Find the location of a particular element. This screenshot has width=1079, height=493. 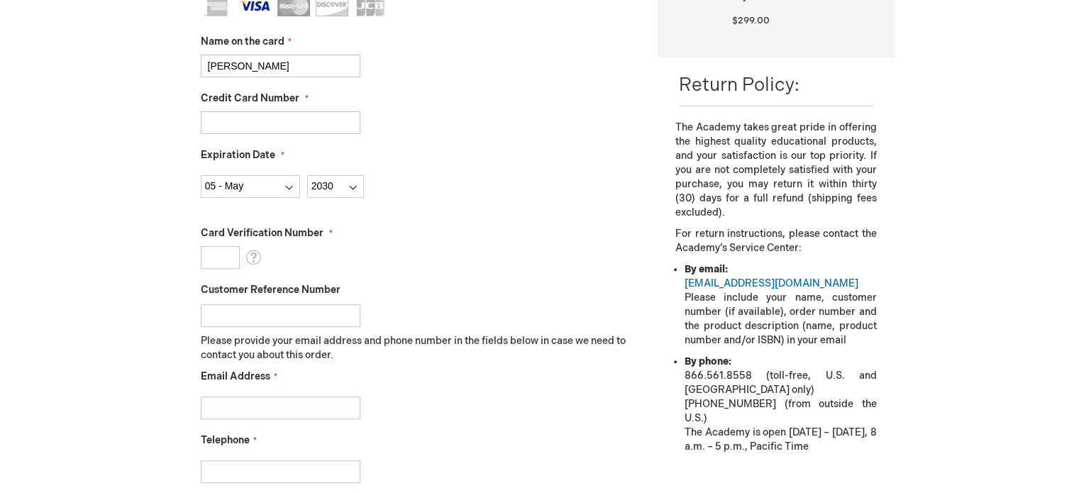

p: Please provide your email address and phone number in the fields below in case we need to contact... is located at coordinates (419, 348).